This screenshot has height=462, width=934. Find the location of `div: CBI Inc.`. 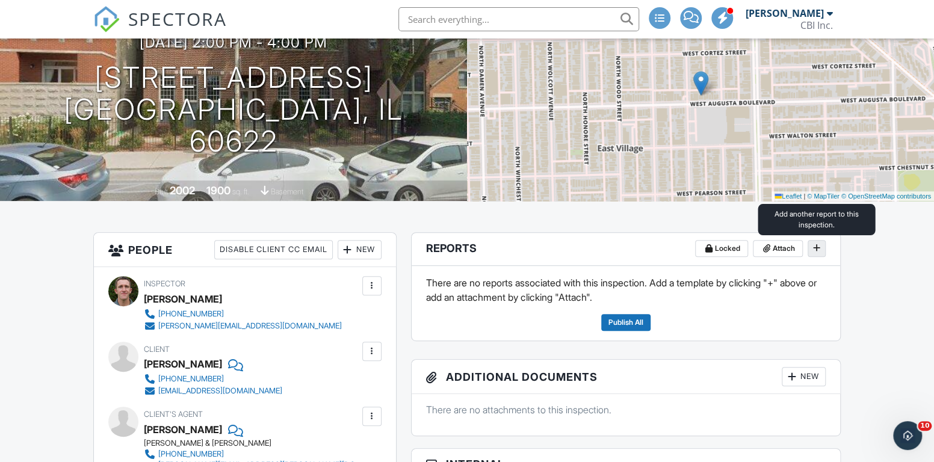

div: CBI Inc. is located at coordinates (817, 25).